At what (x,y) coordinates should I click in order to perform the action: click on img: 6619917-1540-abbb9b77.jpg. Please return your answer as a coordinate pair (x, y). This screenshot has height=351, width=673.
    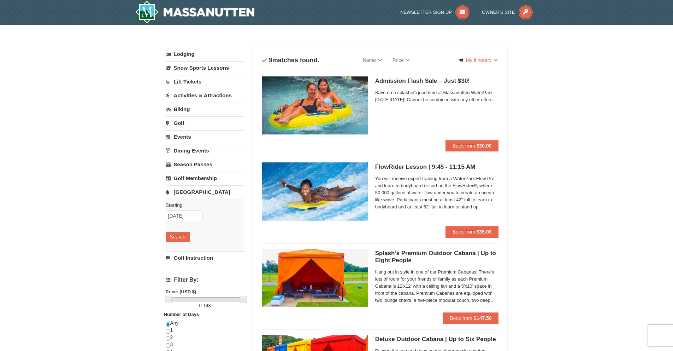
    Looking at the image, I should click on (315, 278).